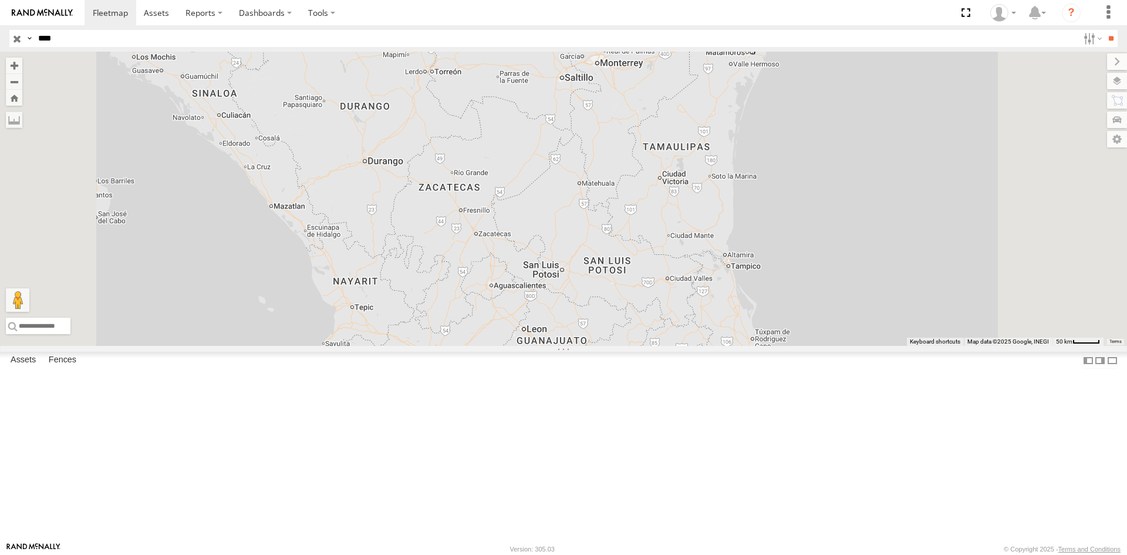 Image resolution: width=1127 pixels, height=555 pixels. What do you see at coordinates (14, 82) in the screenshot?
I see `button: Zoom out` at bounding box center [14, 82].